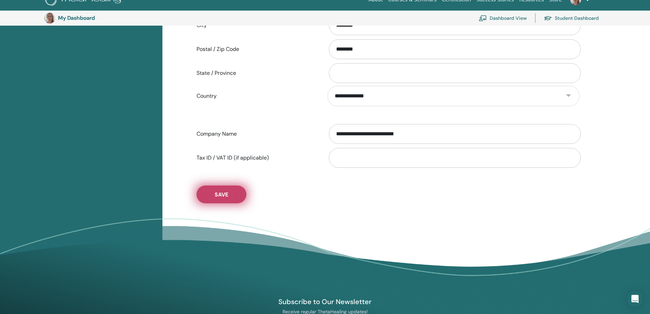  What do you see at coordinates (221, 194) in the screenshot?
I see `span: Save` at bounding box center [221, 194].